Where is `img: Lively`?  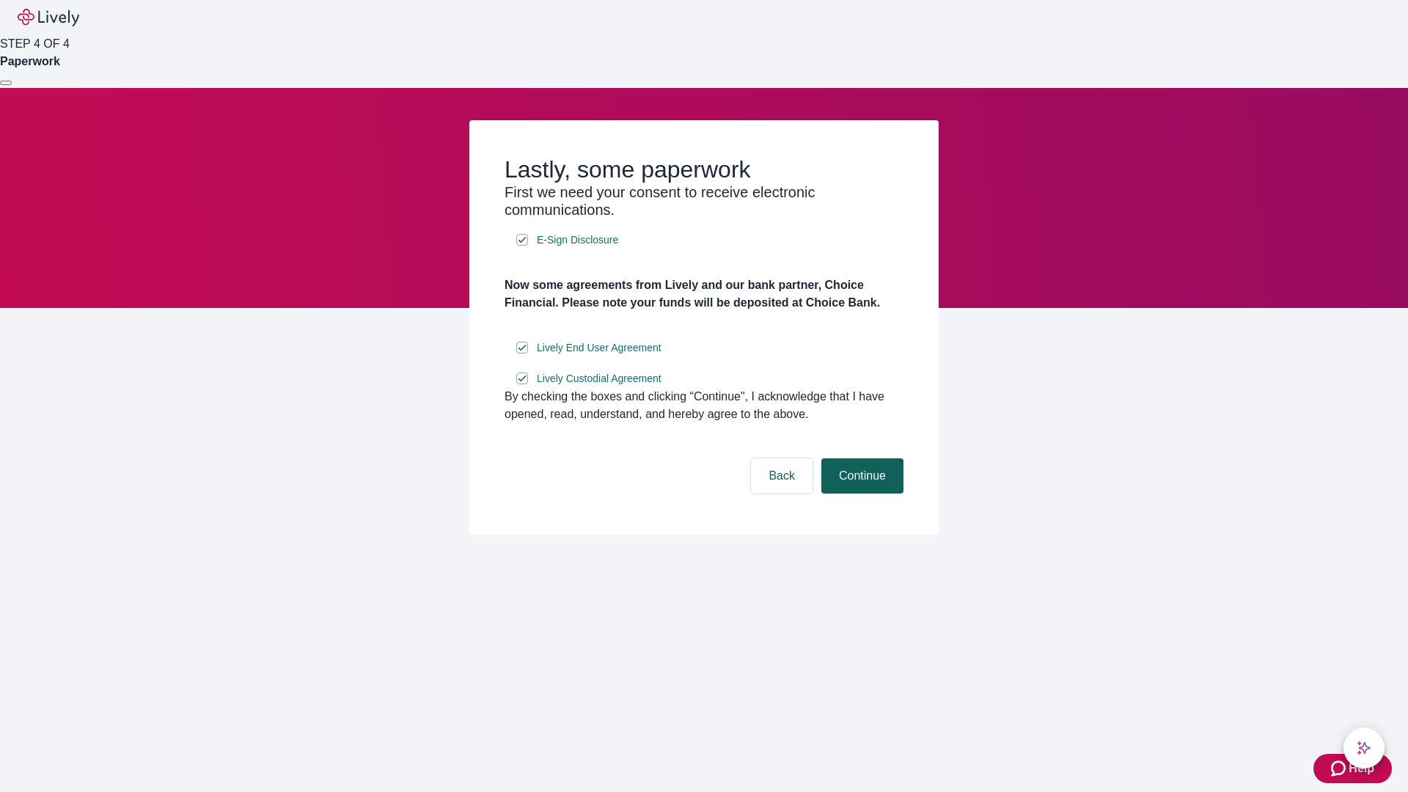
img: Lively is located at coordinates (48, 18).